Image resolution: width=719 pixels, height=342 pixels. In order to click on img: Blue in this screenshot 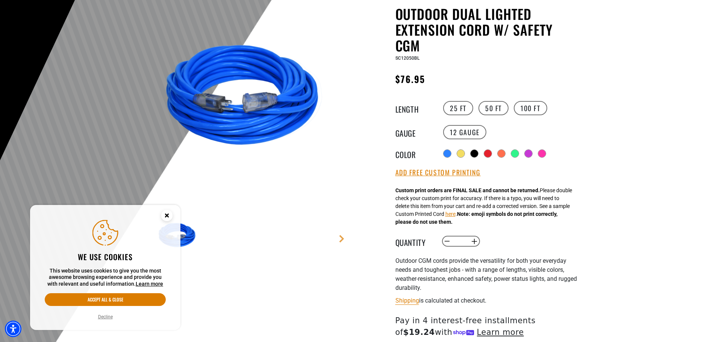, I will do `click(247, 98)`.